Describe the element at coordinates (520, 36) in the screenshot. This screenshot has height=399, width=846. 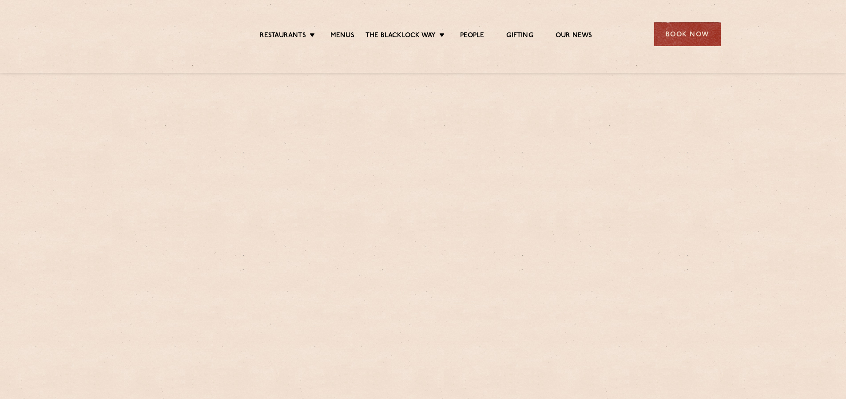
I see `a: Gifting` at that location.